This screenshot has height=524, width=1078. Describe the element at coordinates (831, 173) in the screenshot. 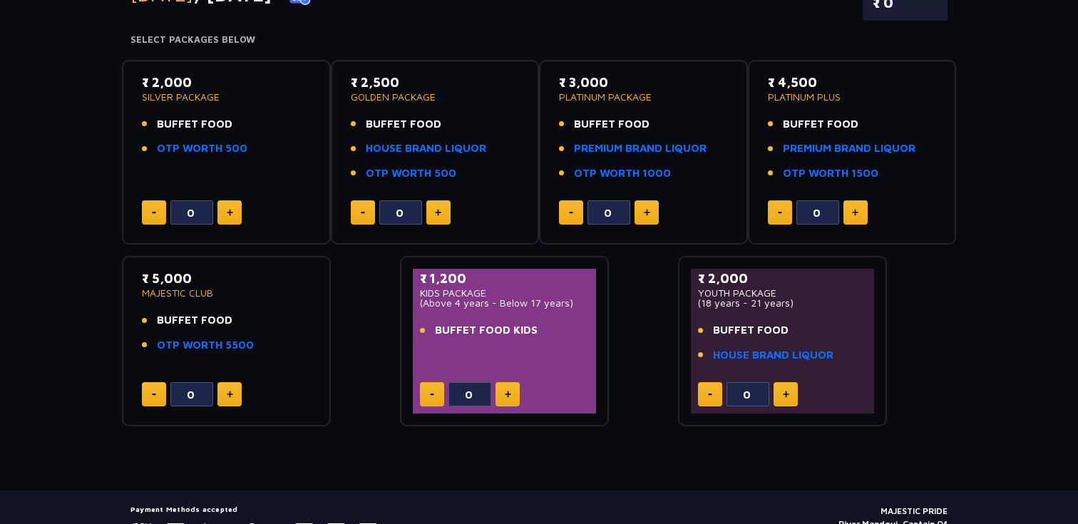

I see `a: OTP WORTH 1500` at that location.